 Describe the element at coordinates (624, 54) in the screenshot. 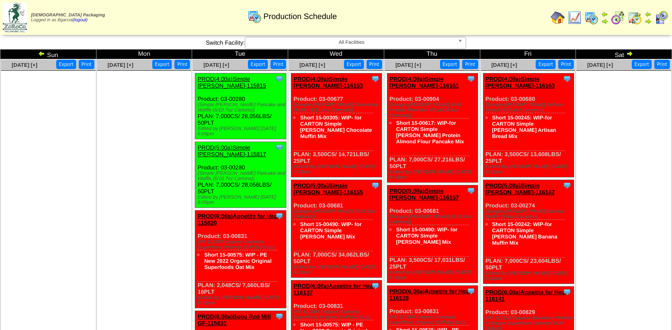

I see `td: Sat` at that location.